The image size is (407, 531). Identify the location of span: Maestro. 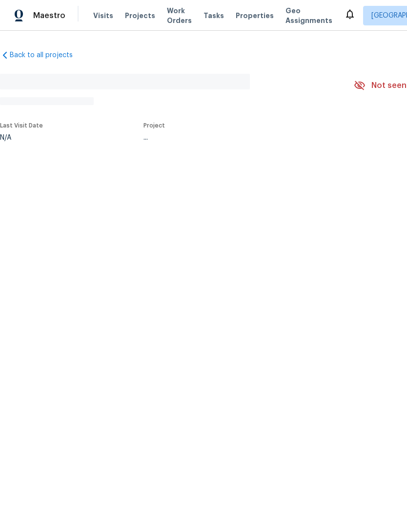
(49, 16).